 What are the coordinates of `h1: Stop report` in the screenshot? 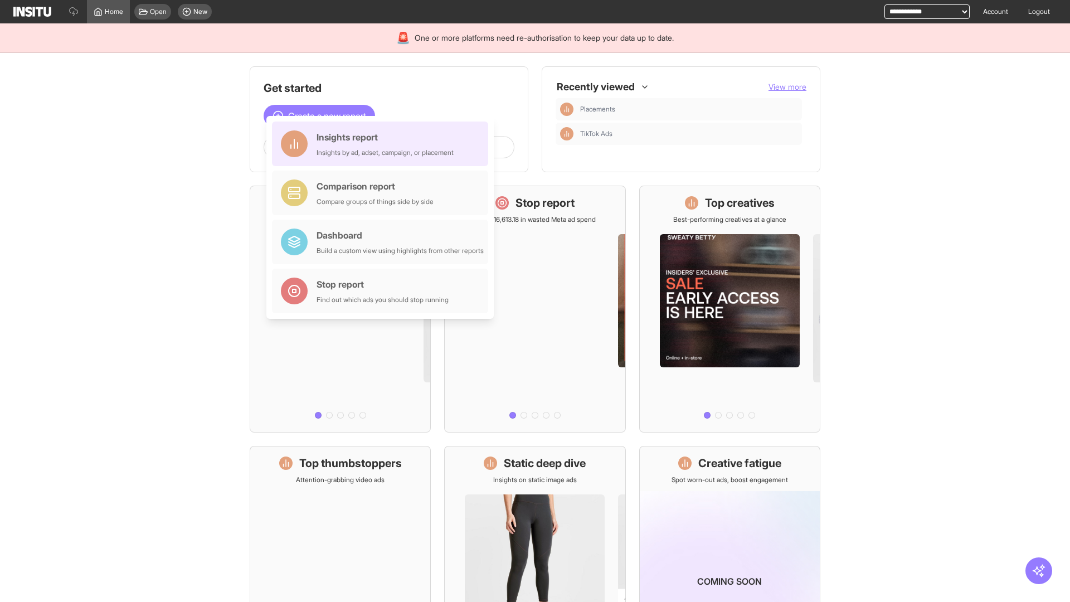 It's located at (545, 203).